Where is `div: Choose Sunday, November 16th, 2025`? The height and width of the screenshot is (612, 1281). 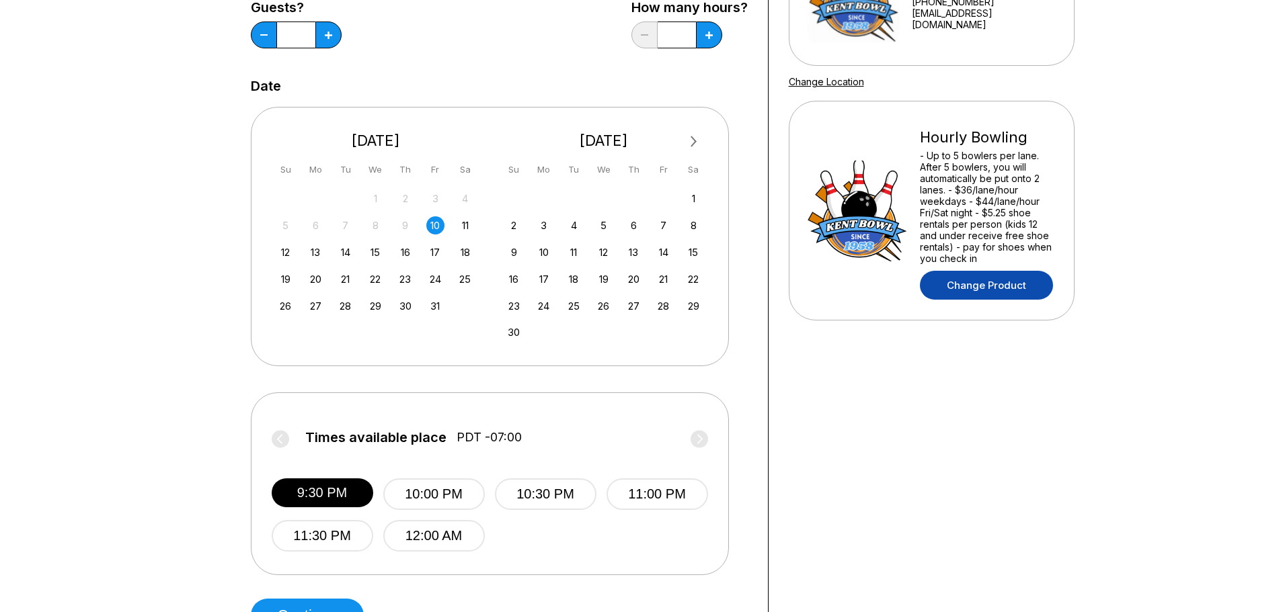 div: Choose Sunday, November 16th, 2025 is located at coordinates (514, 279).